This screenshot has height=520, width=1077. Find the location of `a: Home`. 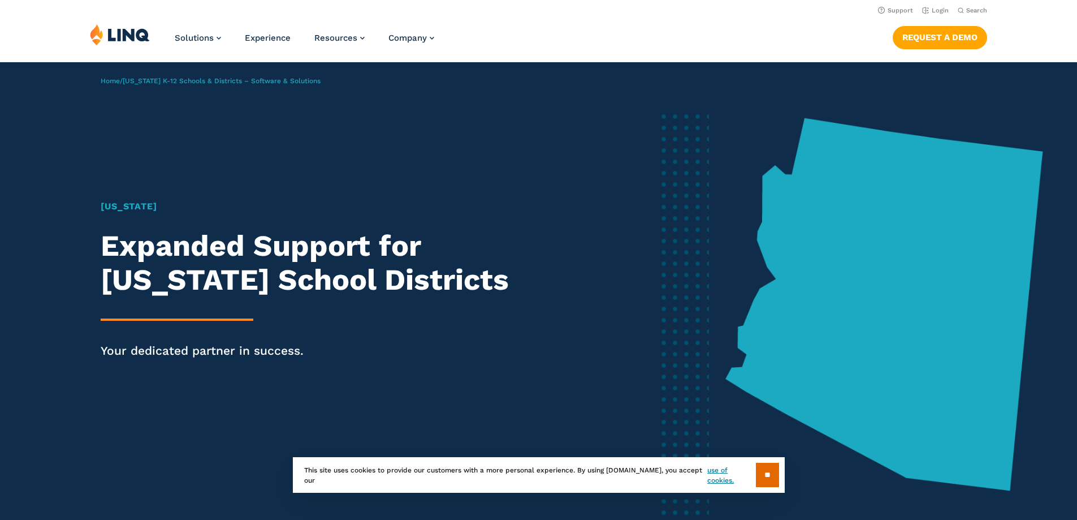

a: Home is located at coordinates (110, 81).